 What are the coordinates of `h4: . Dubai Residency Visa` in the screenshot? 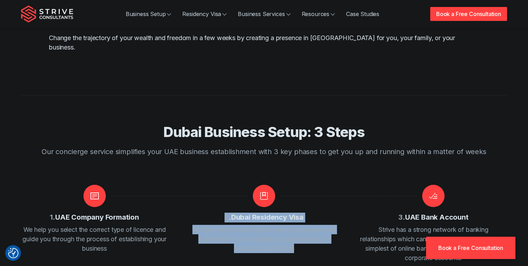 It's located at (264, 218).